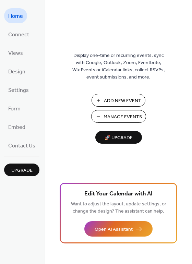 The image size is (192, 264). Describe the element at coordinates (19, 91) in the screenshot. I see `span: Settings` at that location.